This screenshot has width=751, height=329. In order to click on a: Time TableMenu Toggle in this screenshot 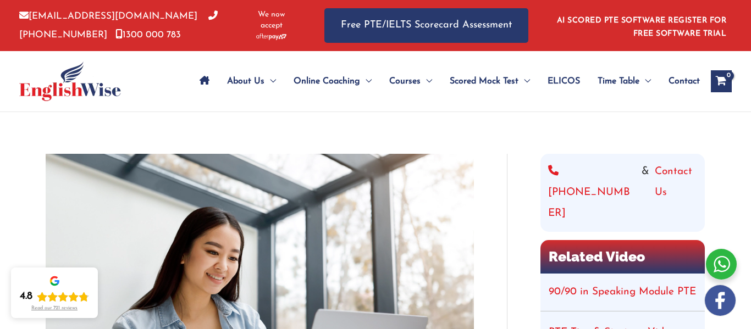, I will do `click(624, 81)`.